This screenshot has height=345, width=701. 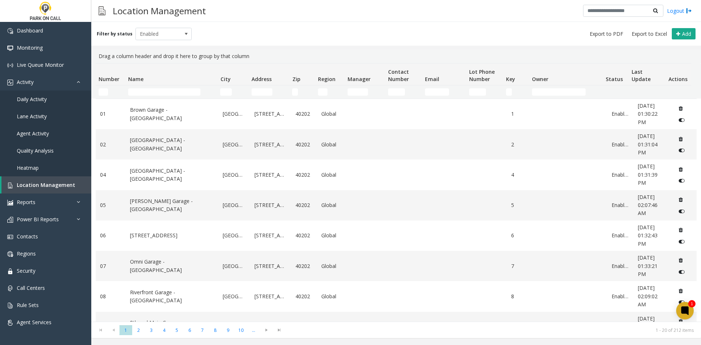 What do you see at coordinates (482, 75) in the screenshot?
I see `span: Lot Phone Number` at bounding box center [482, 75].